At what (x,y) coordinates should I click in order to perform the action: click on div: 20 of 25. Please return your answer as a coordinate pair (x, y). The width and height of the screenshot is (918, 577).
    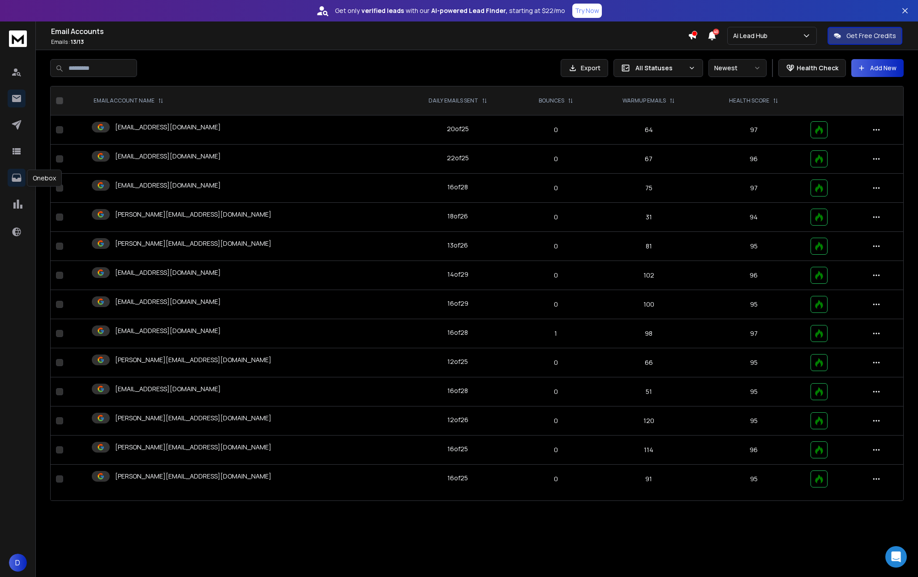
    Looking at the image, I should click on (458, 129).